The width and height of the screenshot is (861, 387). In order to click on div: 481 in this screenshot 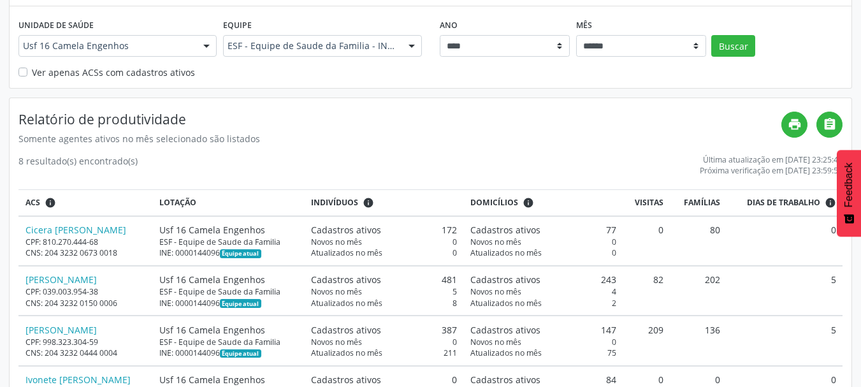, I will do `click(383, 279)`.